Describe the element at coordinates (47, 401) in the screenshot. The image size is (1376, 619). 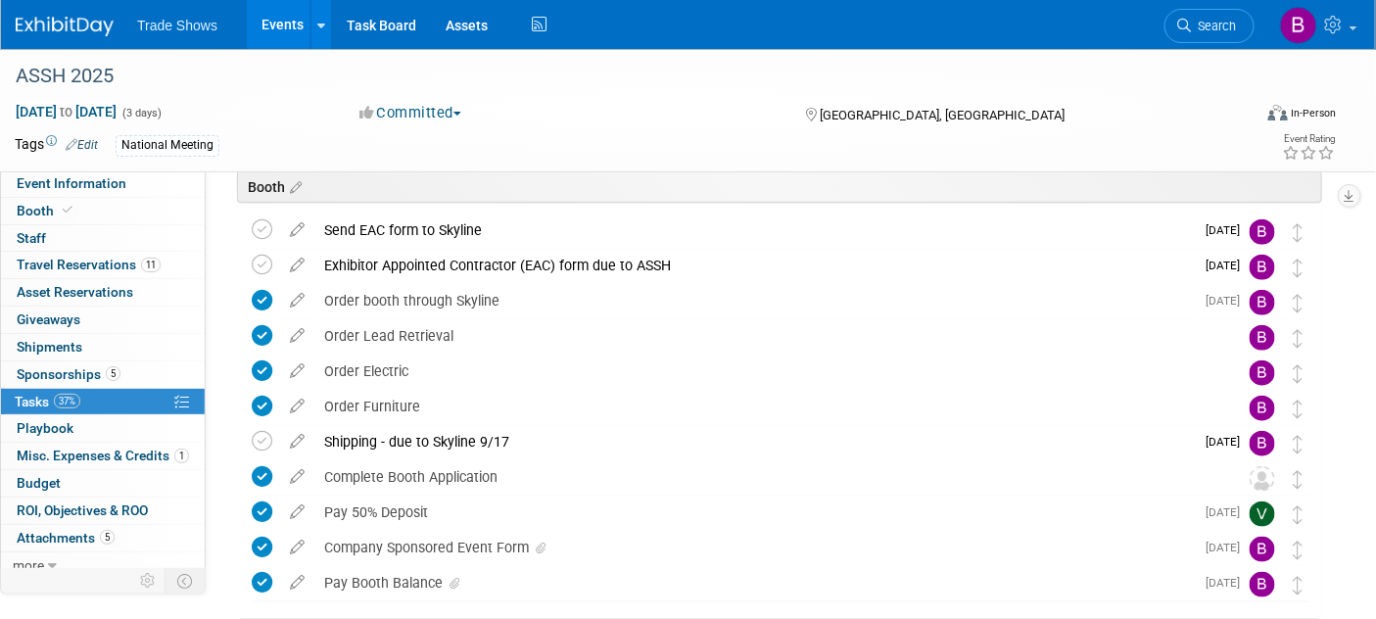
I see `span: Tasks` at that location.